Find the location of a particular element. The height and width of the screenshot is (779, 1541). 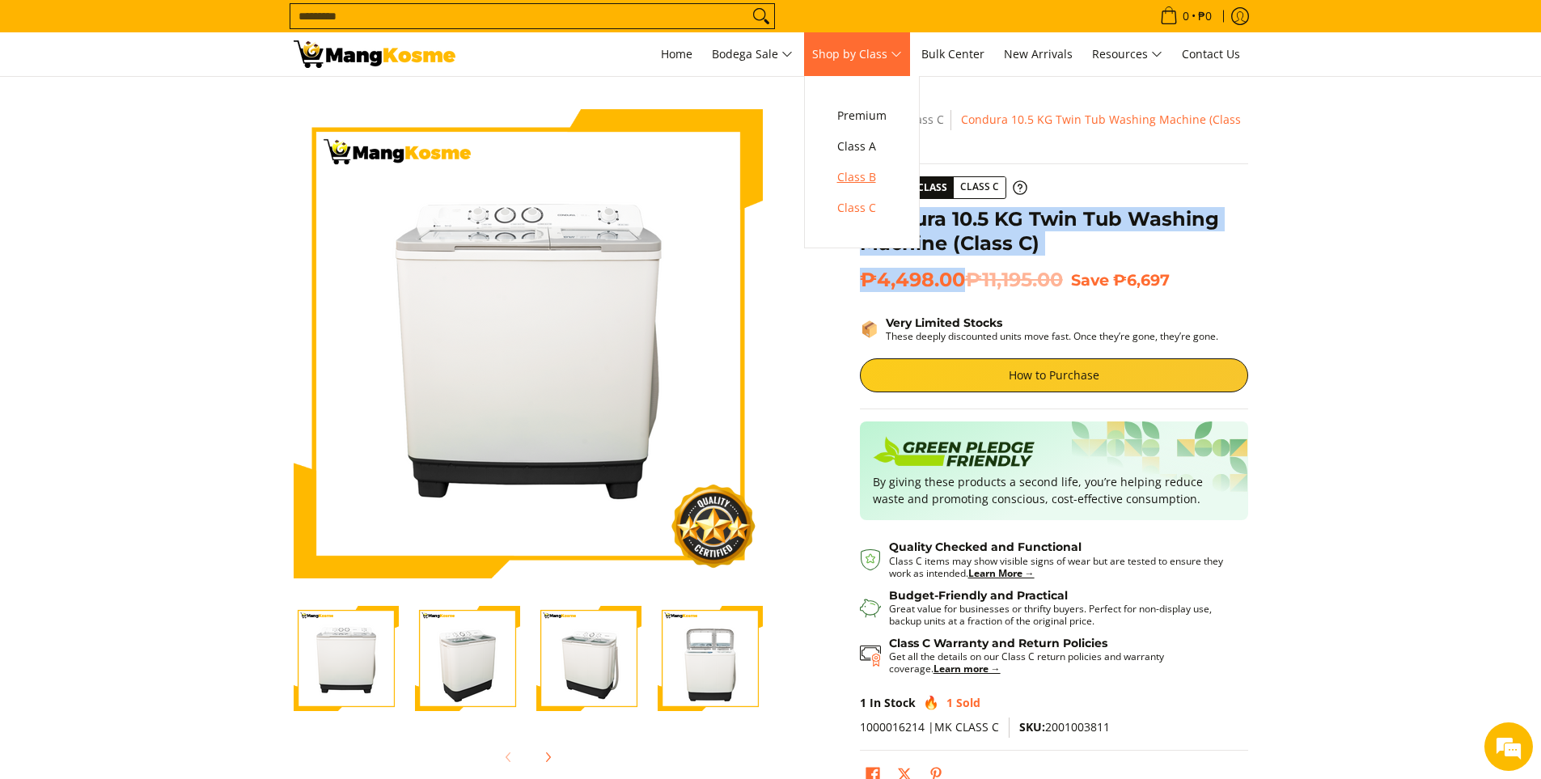

a: Bodega Sale is located at coordinates (752, 54).